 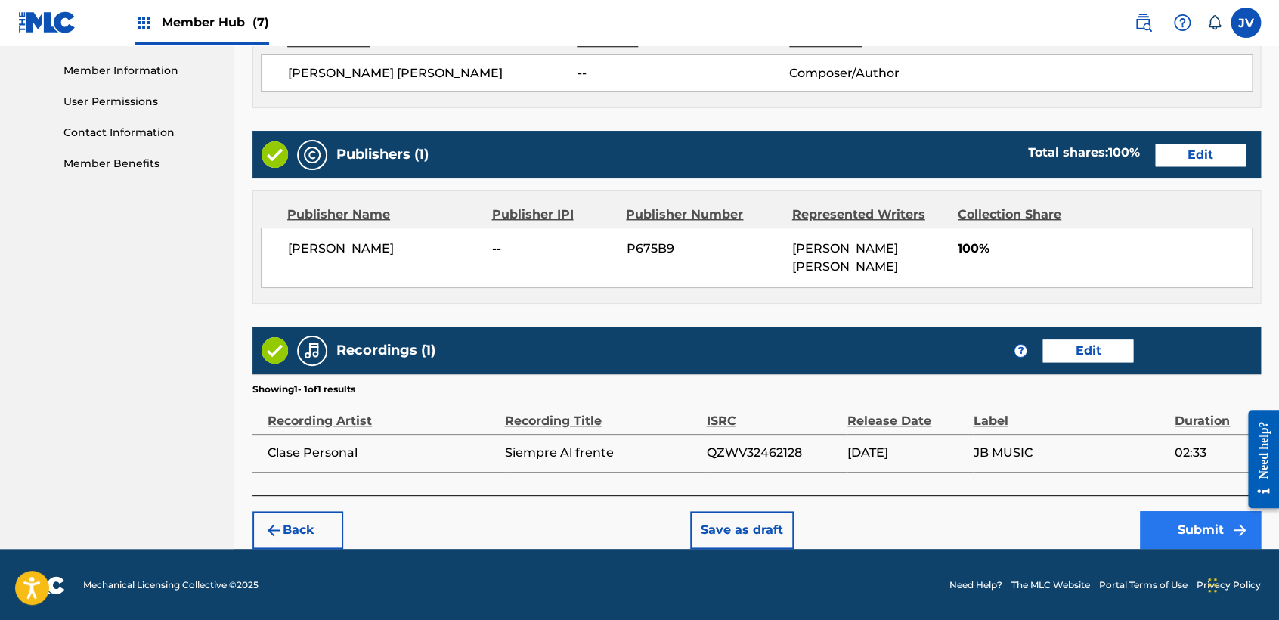 What do you see at coordinates (382, 453) in the screenshot?
I see `span: Clase Personal` at bounding box center [382, 453].